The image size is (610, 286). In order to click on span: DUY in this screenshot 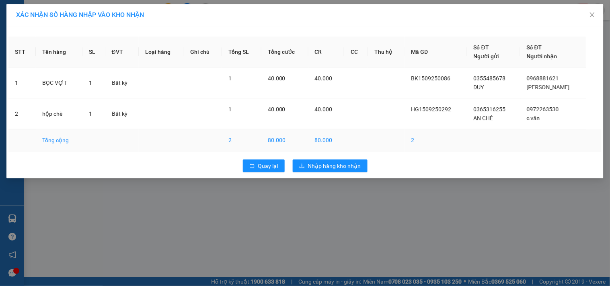, I will do `click(479, 87)`.